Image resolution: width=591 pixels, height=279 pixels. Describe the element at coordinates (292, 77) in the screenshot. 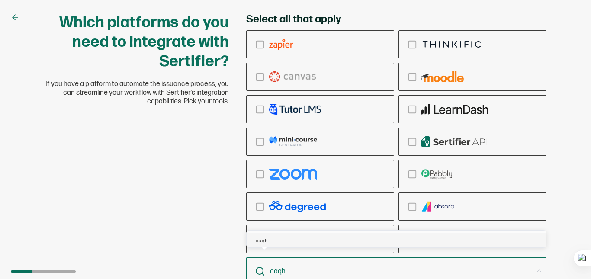

I see `img: canvas` at that location.